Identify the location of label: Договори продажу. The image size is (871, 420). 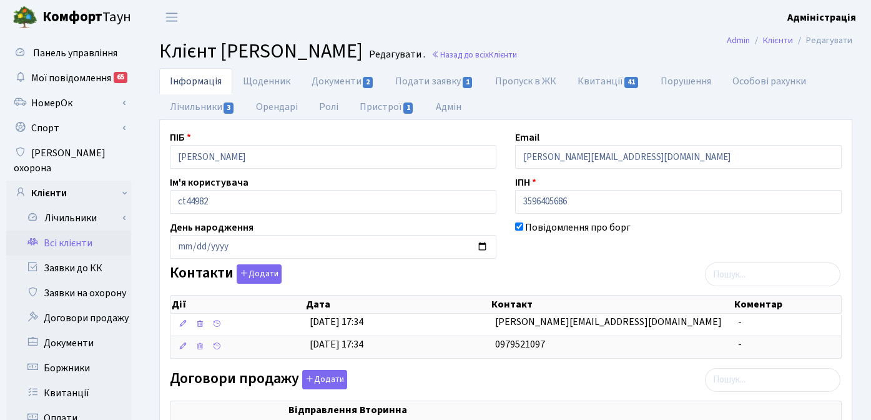
(259, 379).